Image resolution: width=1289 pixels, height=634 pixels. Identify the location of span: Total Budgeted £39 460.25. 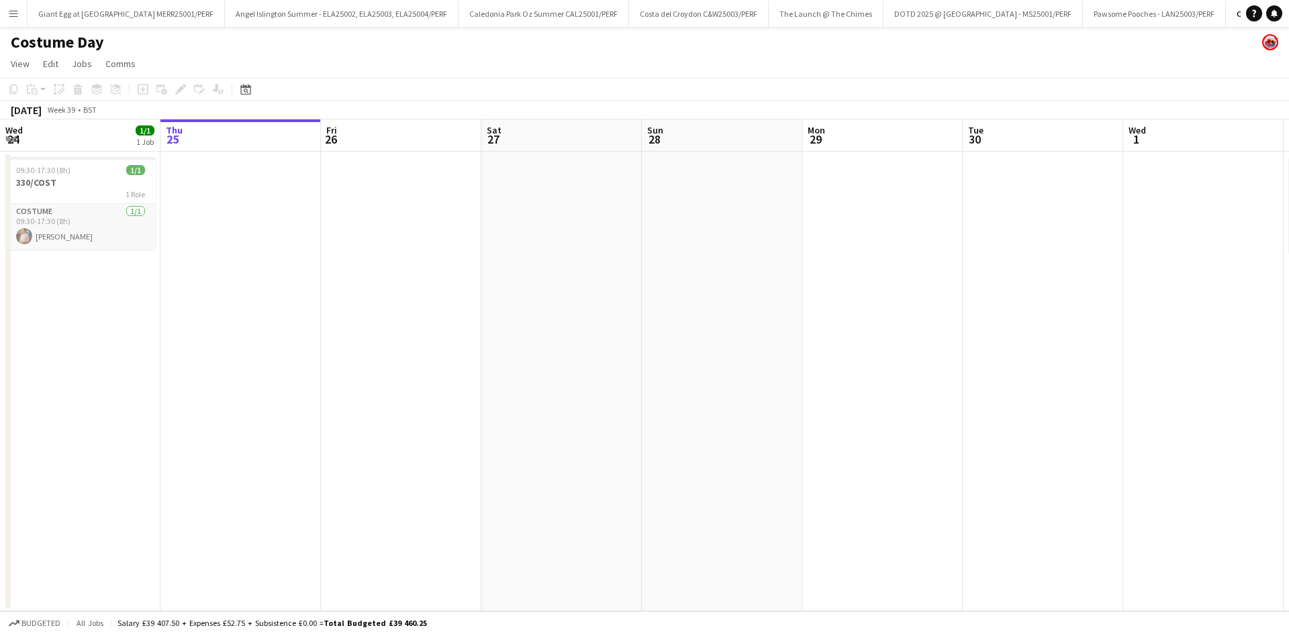
(375, 623).